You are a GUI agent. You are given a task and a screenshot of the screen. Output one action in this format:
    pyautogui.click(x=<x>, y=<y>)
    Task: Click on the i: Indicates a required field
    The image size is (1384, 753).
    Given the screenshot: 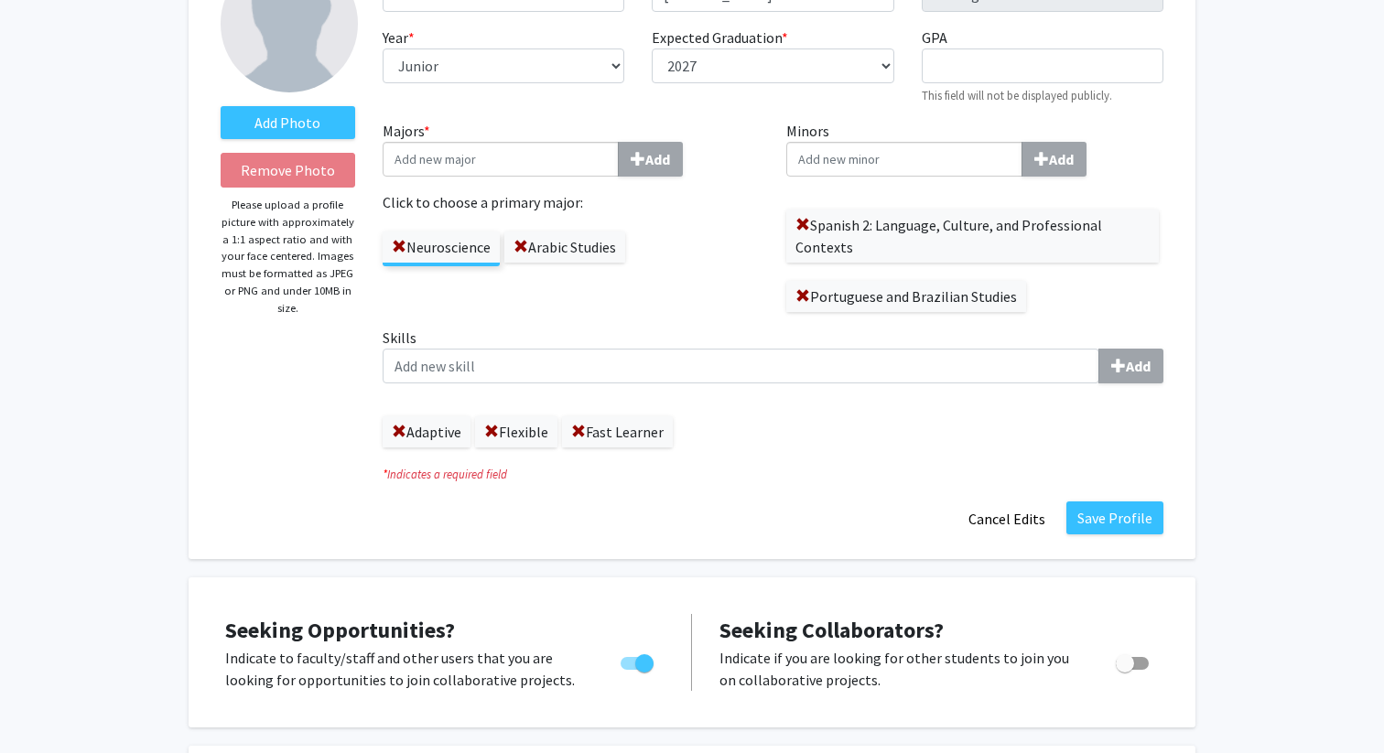 What is the action you would take?
    pyautogui.click(x=773, y=474)
    